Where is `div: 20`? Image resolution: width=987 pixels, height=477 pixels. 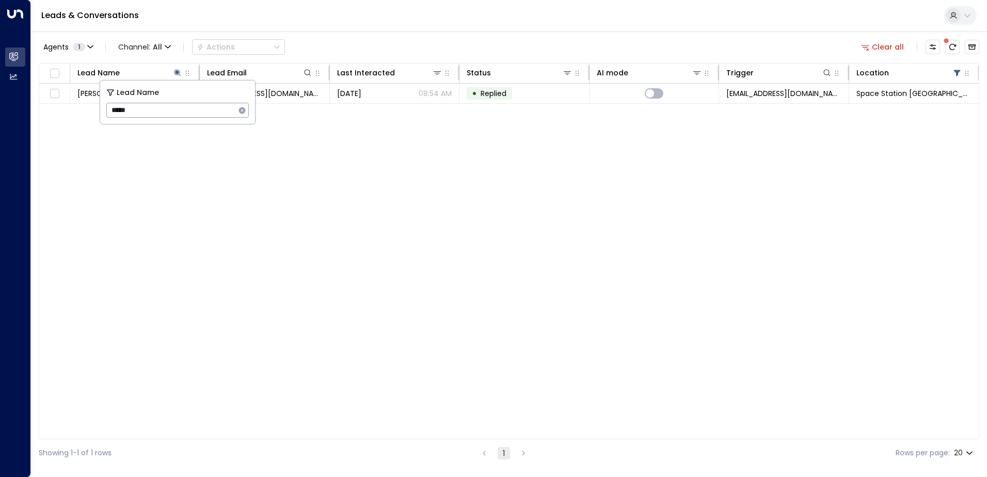 div: 20 is located at coordinates (964, 453).